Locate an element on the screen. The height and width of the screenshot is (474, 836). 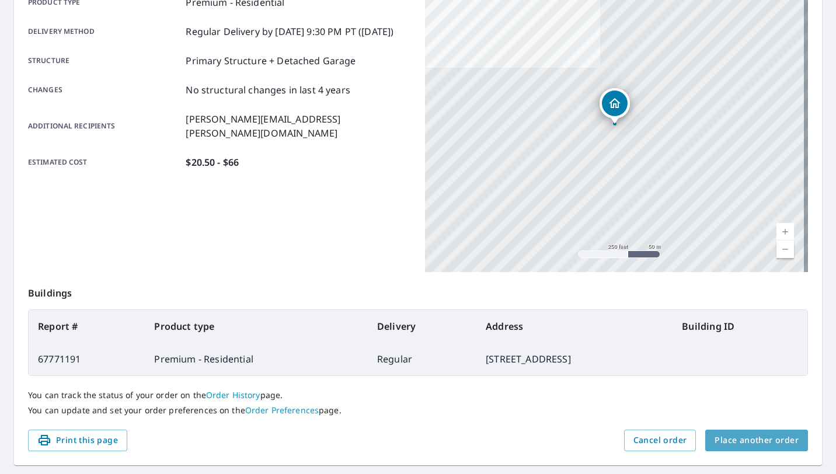
a: Order History is located at coordinates (233, 395).